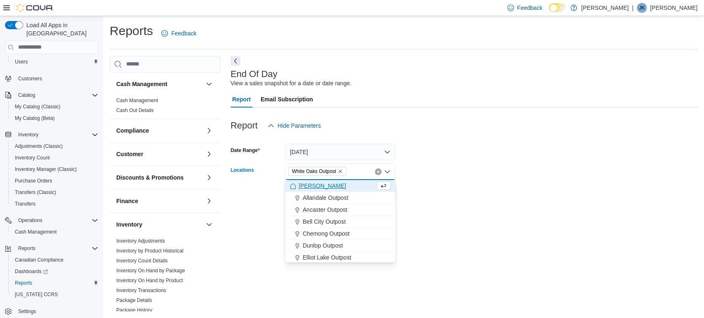 This screenshot has width=704, height=318. I want to click on a: Dashboards, so click(31, 272).